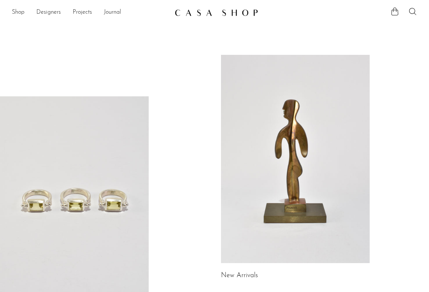  Describe the element at coordinates (240, 276) in the screenshot. I see `a: New Arrivals` at that location.